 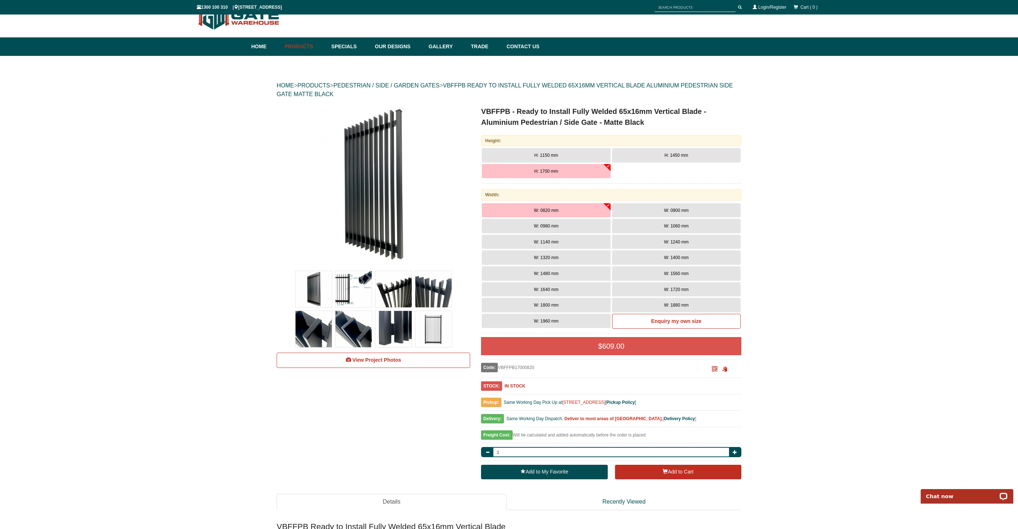 What do you see at coordinates (676, 290) in the screenshot?
I see `span: W: 1720 mm` at bounding box center [676, 290].